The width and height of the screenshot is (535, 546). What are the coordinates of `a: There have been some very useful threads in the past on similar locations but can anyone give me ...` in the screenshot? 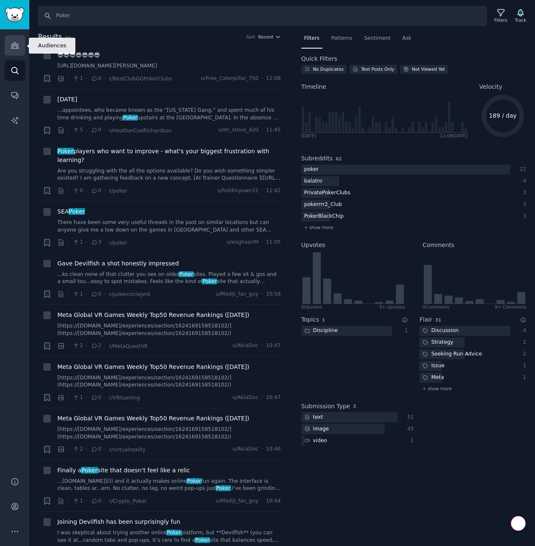 It's located at (169, 226).